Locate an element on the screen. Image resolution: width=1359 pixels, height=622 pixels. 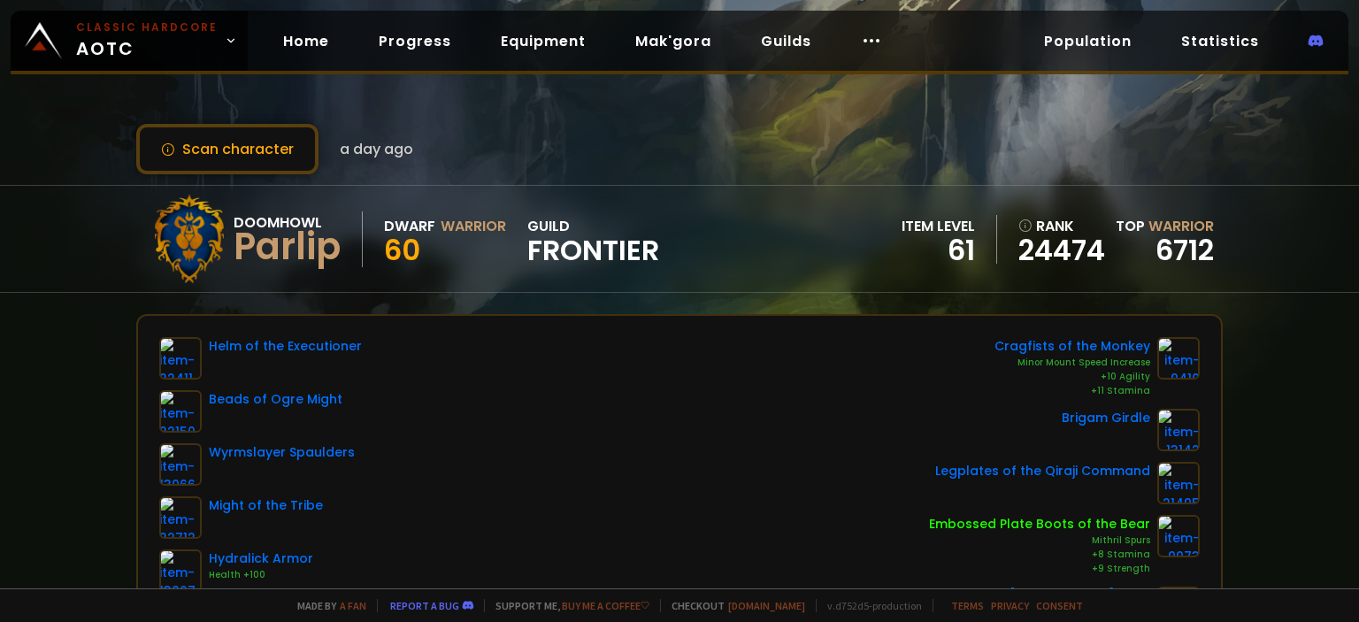
div: Helm of the Executioner is located at coordinates (285, 346).